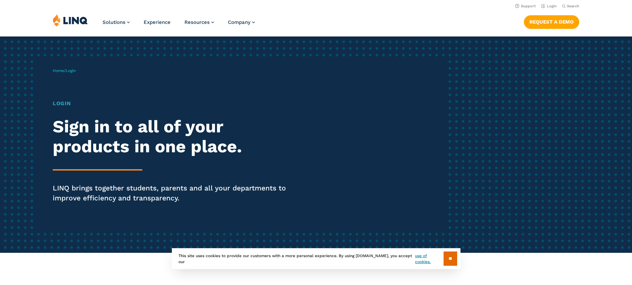 The height and width of the screenshot is (285, 632). Describe the element at coordinates (551, 22) in the screenshot. I see `a: Request a Demo` at that location.